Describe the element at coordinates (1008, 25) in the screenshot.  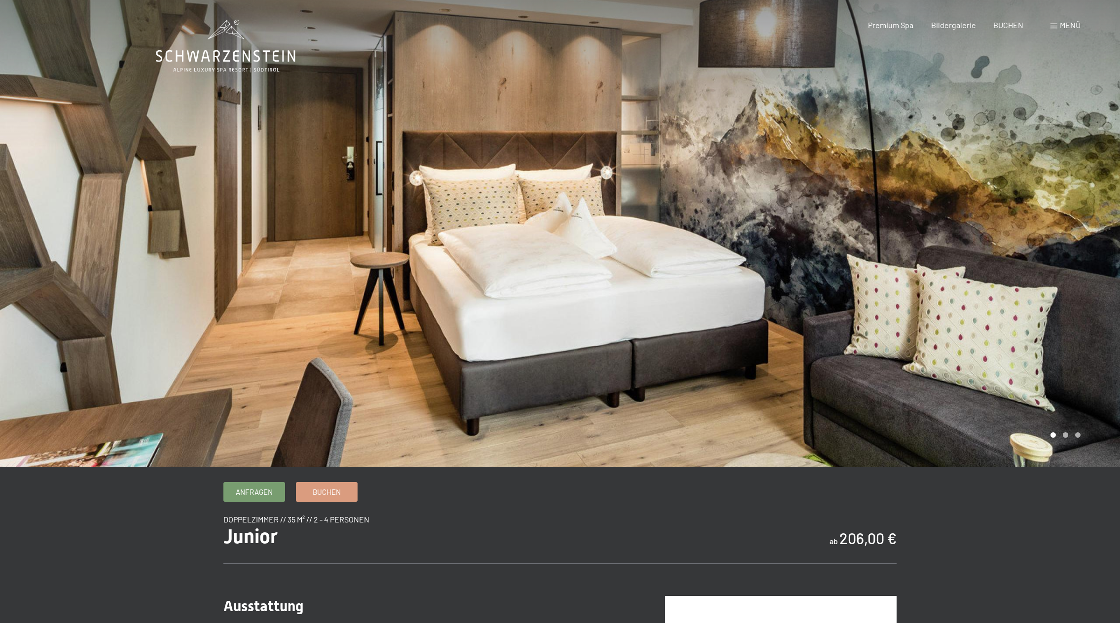
I see `span: BUCHEN` at that location.